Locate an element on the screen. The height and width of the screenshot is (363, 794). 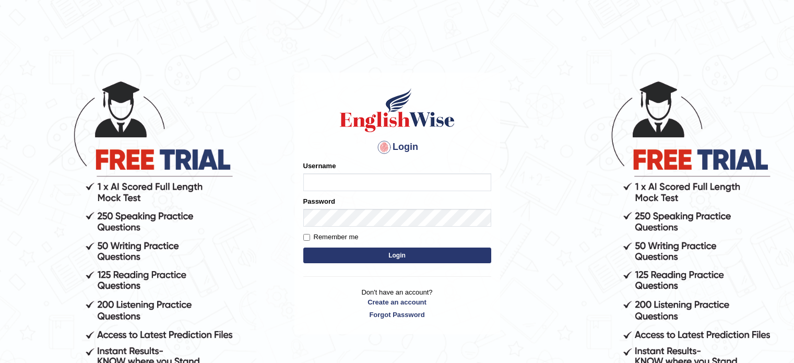
a: Create an account is located at coordinates (397, 302).